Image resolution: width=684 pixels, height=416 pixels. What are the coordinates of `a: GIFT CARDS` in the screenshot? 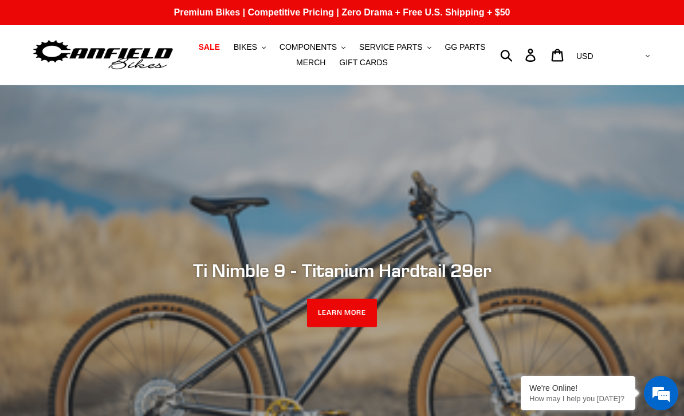 It's located at (363, 62).